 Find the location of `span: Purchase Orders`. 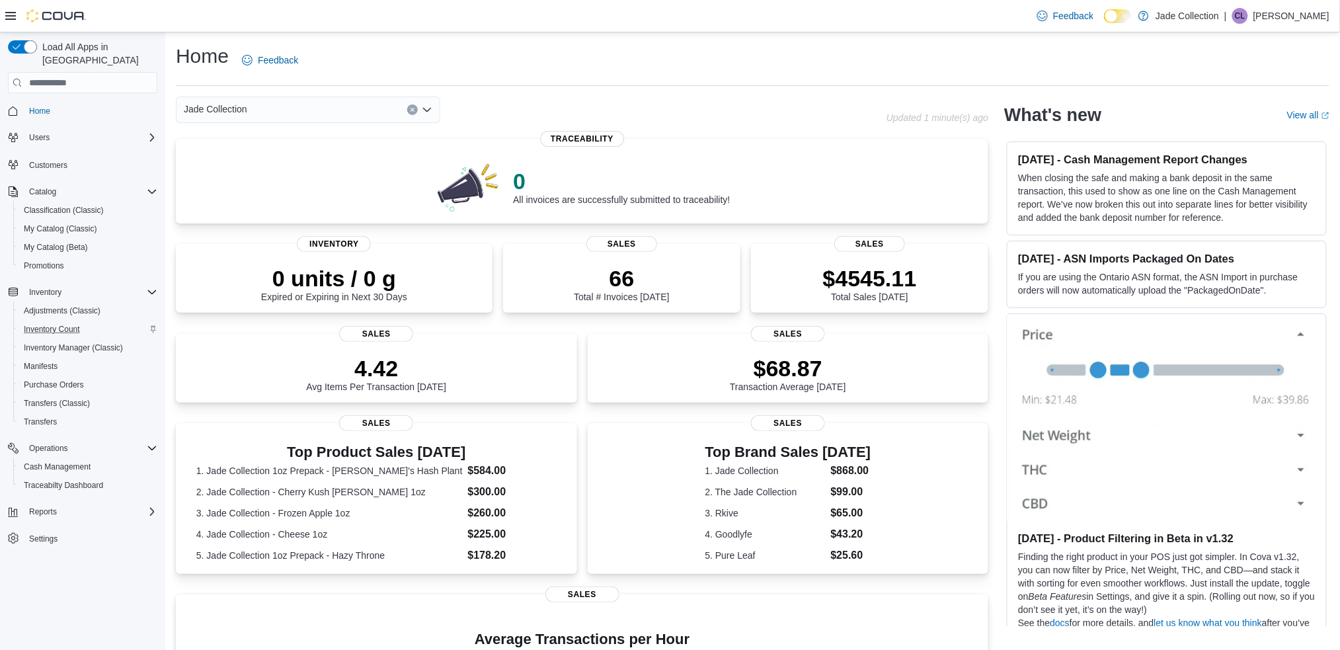

span: Purchase Orders is located at coordinates (54, 385).